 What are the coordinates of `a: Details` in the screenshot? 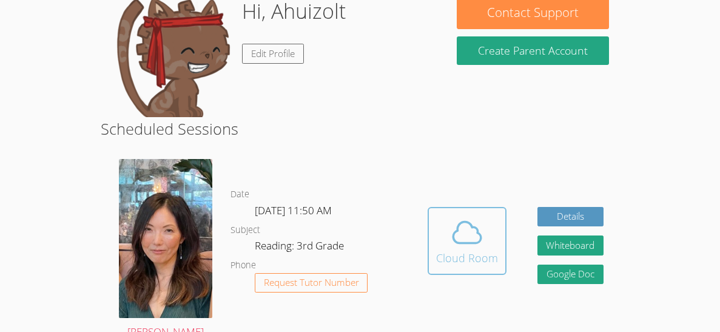 It's located at (571, 216).